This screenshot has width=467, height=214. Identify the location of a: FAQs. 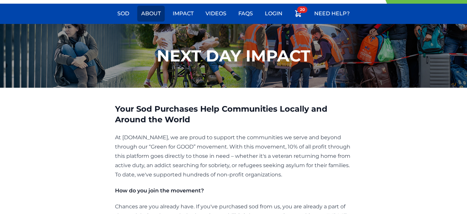
(246, 14).